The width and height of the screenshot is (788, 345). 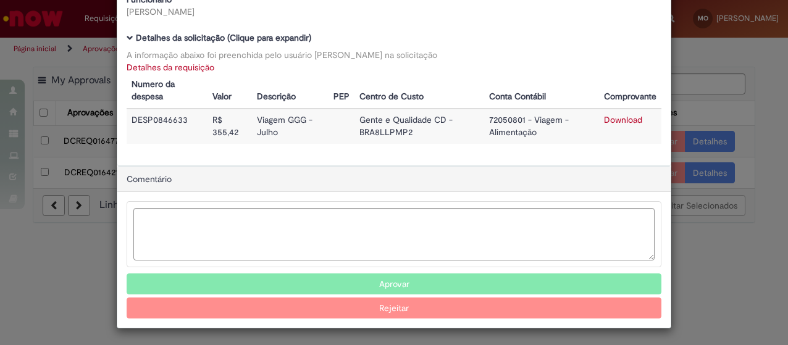 What do you see at coordinates (149, 179) in the screenshot?
I see `span: Comentário` at bounding box center [149, 179].